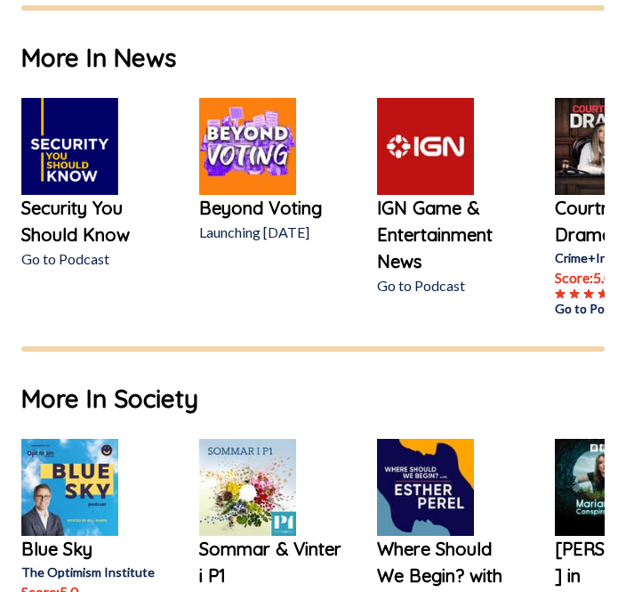 This screenshot has height=592, width=626. I want to click on a: Sommar & Vinter i P1, so click(271, 562).